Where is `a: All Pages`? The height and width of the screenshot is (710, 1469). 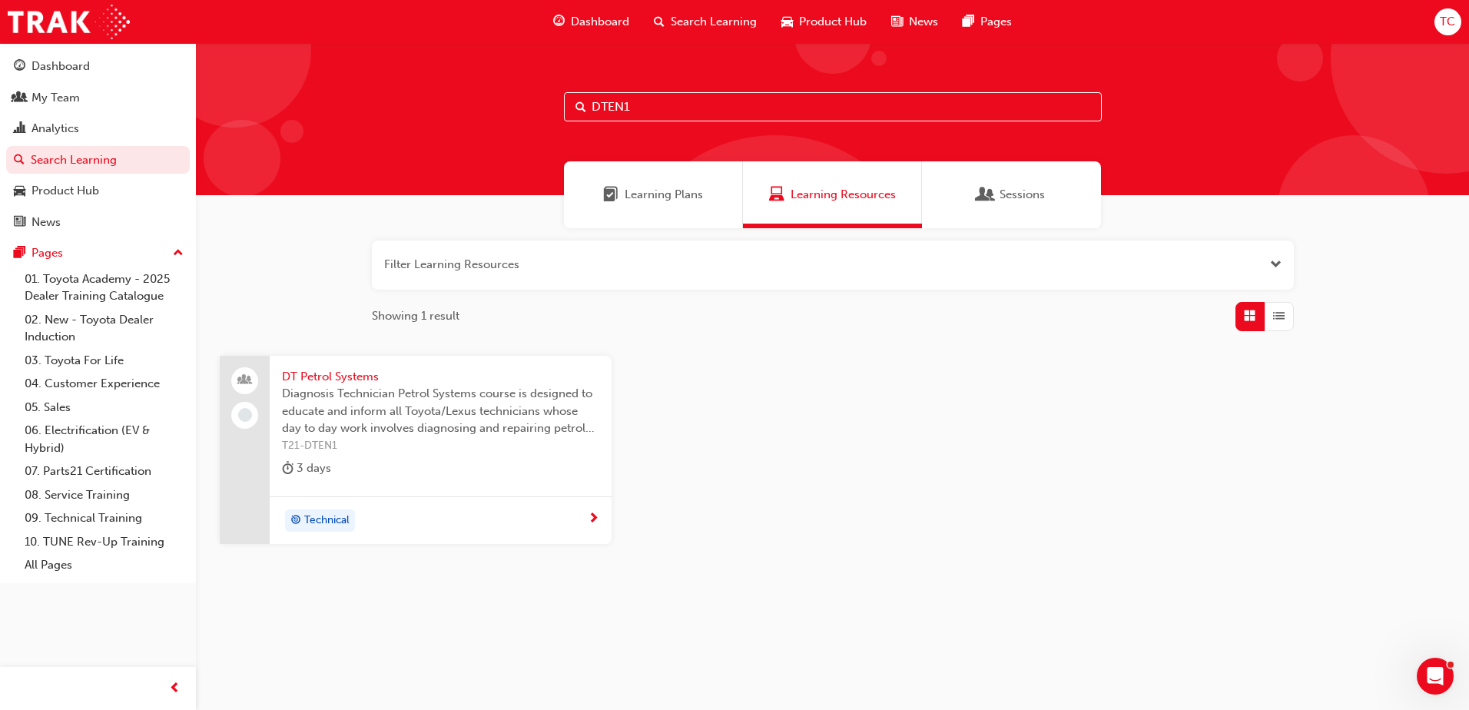 a: All Pages is located at coordinates (104, 565).